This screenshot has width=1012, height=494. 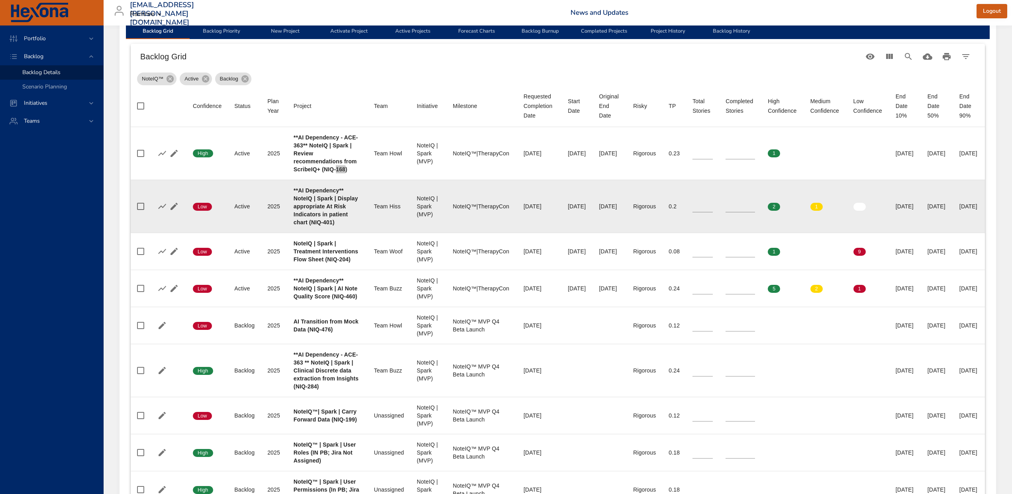 I want to click on div: High Confidence, so click(x=783, y=106).